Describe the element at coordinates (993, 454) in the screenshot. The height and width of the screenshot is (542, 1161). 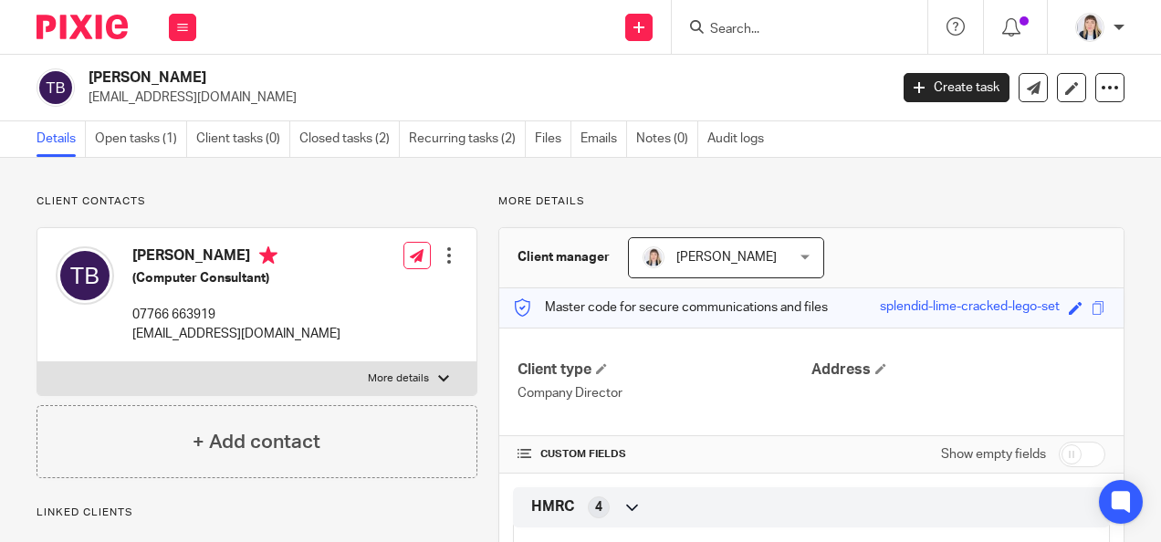
I see `label: Show empty fields` at that location.